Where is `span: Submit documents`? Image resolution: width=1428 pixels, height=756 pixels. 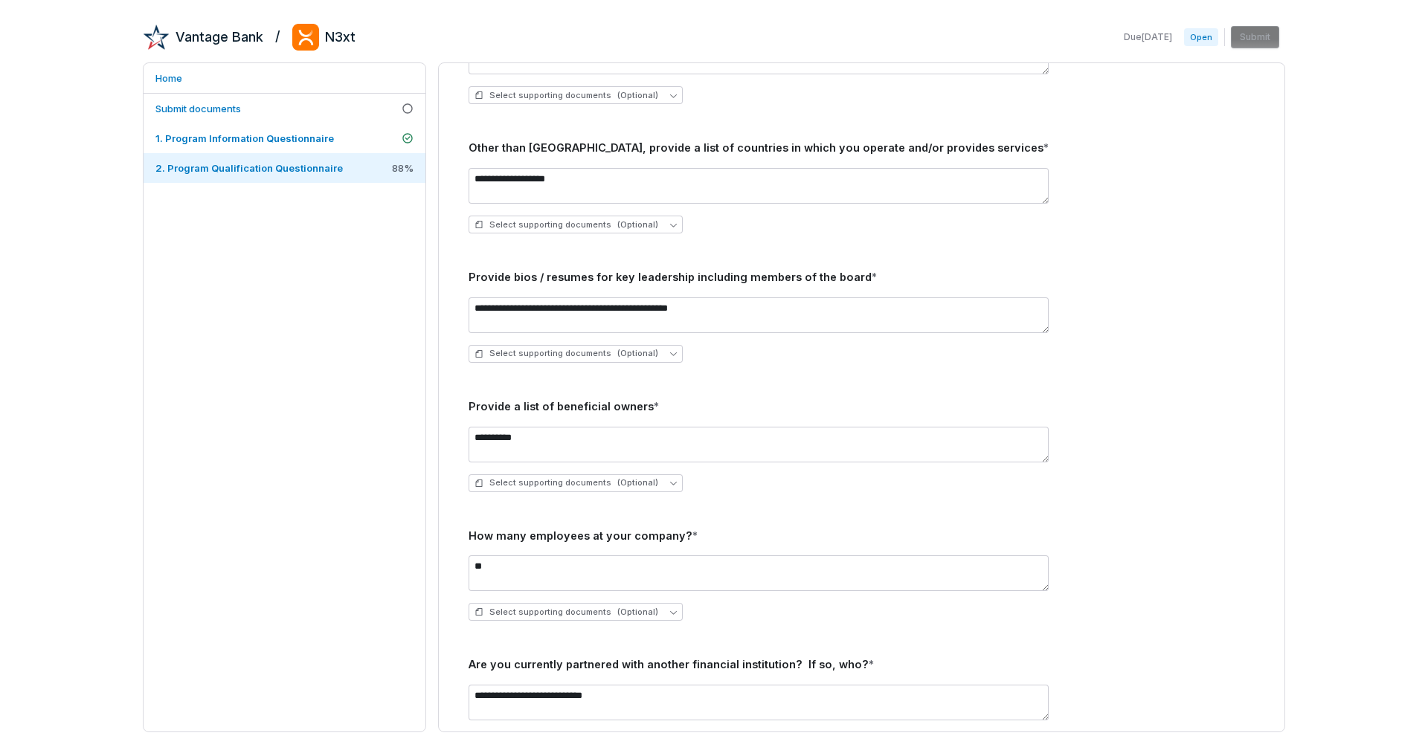 span: Submit documents is located at coordinates (198, 109).